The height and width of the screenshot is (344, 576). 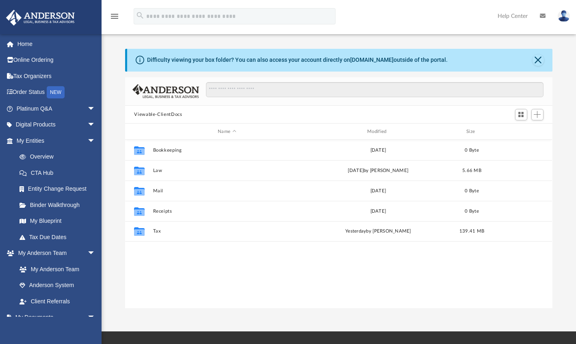 What do you see at coordinates (56, 92) in the screenshot?
I see `div: NEW` at bounding box center [56, 92].